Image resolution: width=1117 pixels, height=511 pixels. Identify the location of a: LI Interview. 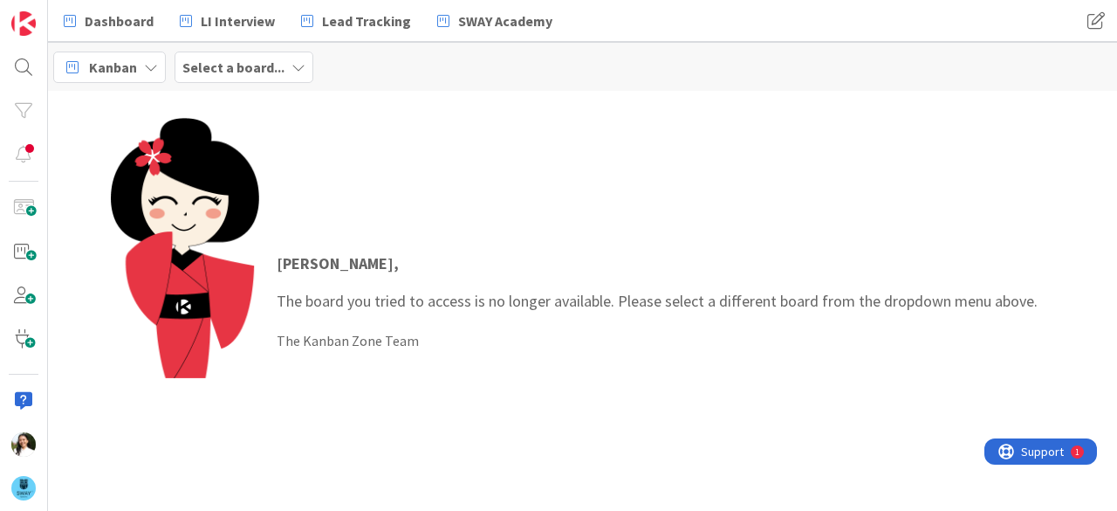
(227, 21).